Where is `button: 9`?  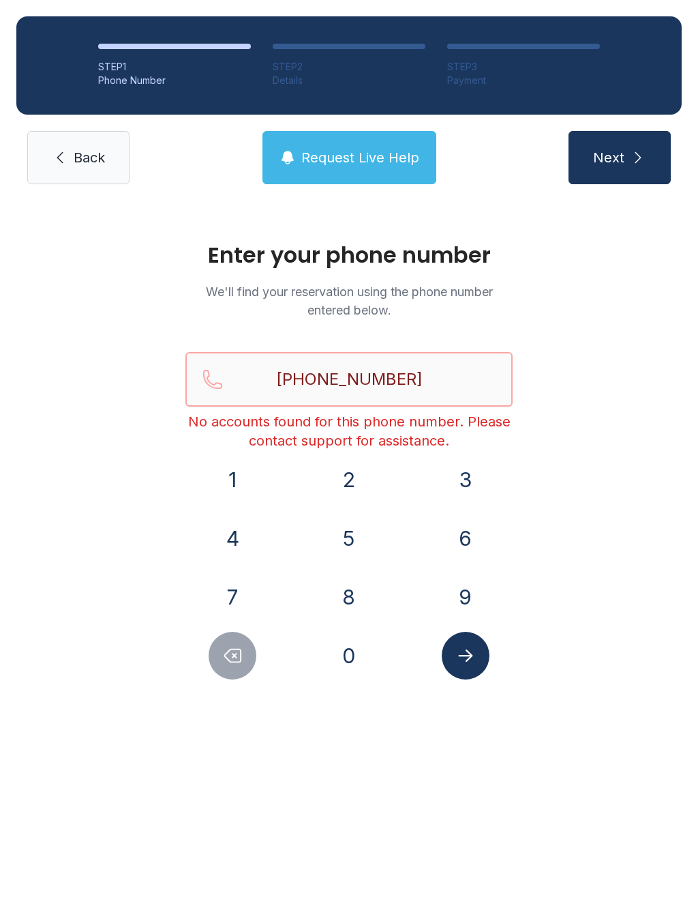
button: 9 is located at coordinates (466, 597).